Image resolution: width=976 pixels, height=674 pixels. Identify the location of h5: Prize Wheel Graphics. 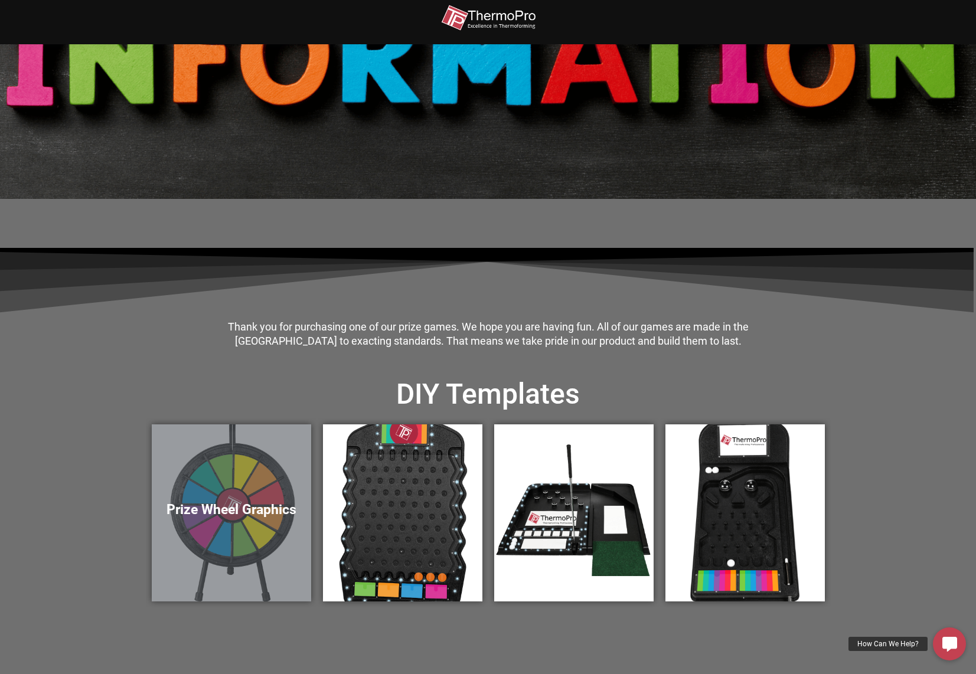
(231, 510).